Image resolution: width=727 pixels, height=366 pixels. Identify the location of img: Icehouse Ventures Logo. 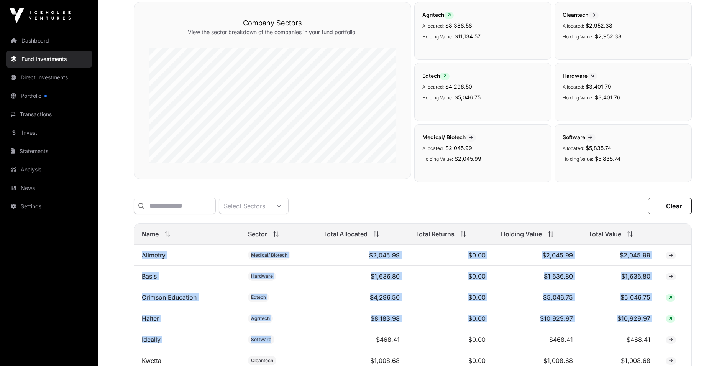
(40, 15).